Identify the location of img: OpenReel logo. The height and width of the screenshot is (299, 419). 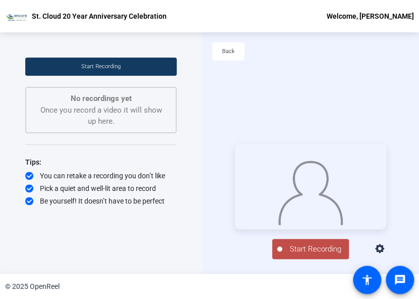
(16, 16).